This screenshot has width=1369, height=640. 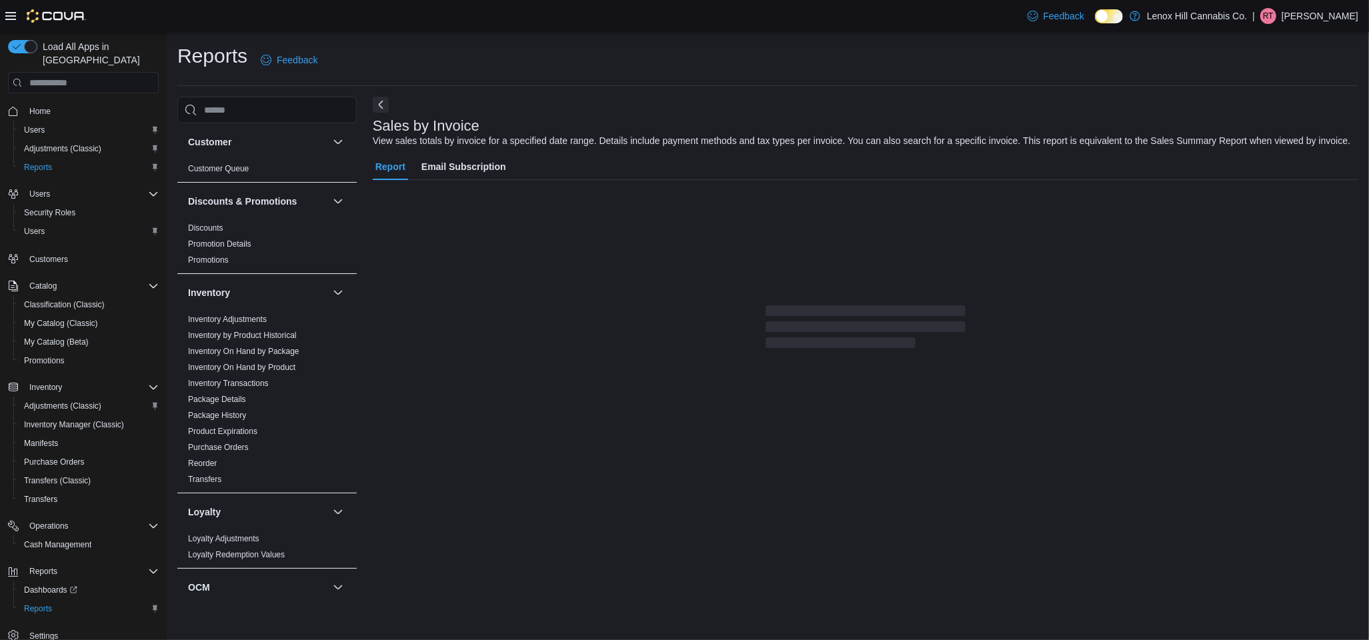 What do you see at coordinates (83, 526) in the screenshot?
I see `button: Operations` at bounding box center [83, 526].